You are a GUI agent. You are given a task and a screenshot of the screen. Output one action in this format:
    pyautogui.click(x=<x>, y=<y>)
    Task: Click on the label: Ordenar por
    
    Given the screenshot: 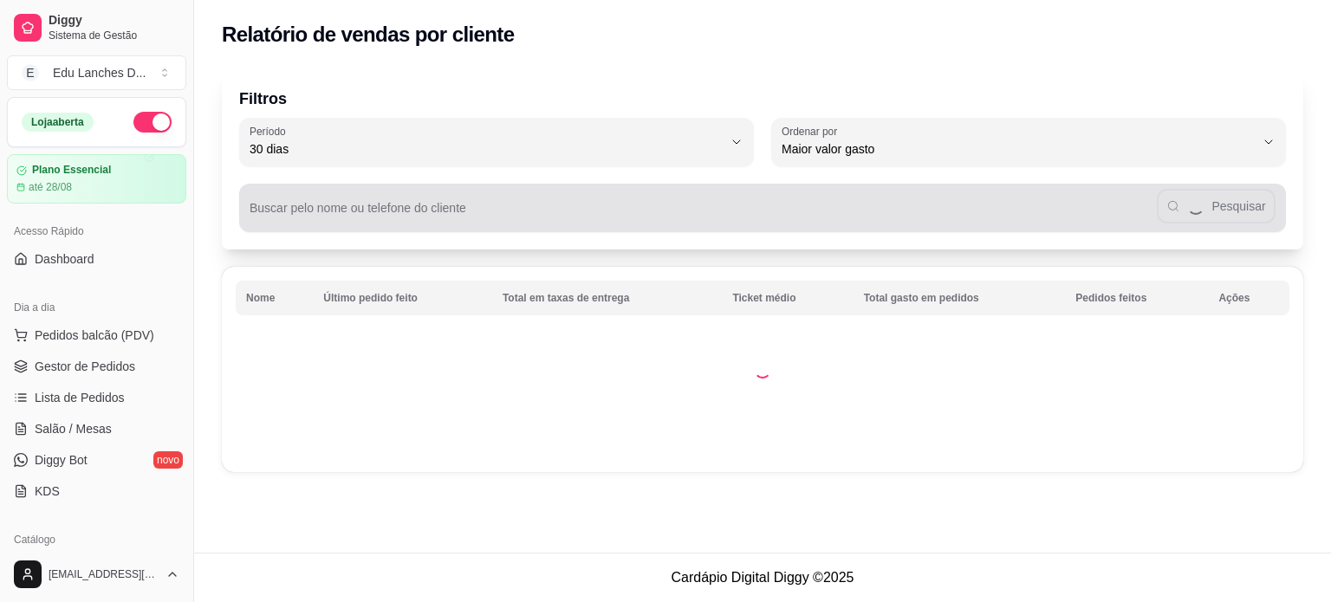 What is the action you would take?
    pyautogui.click(x=812, y=131)
    